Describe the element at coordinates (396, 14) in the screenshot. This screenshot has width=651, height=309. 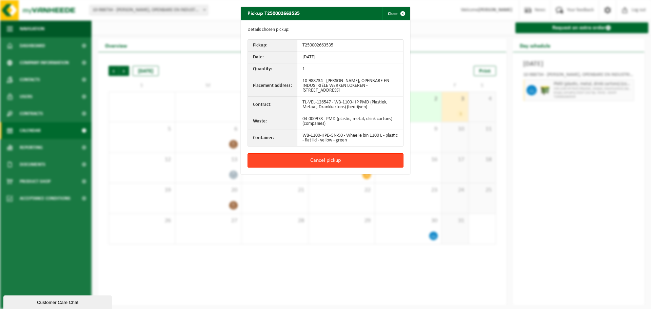
I see `button: Close` at that location.